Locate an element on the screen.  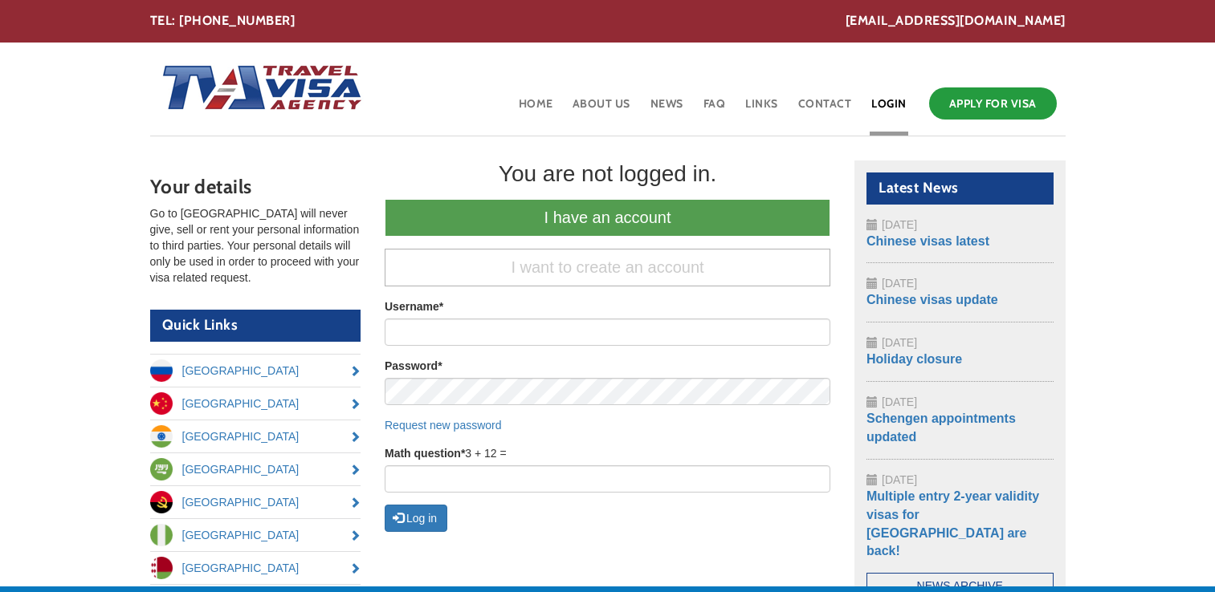
a: Chinese visas update is located at coordinates (932, 299).